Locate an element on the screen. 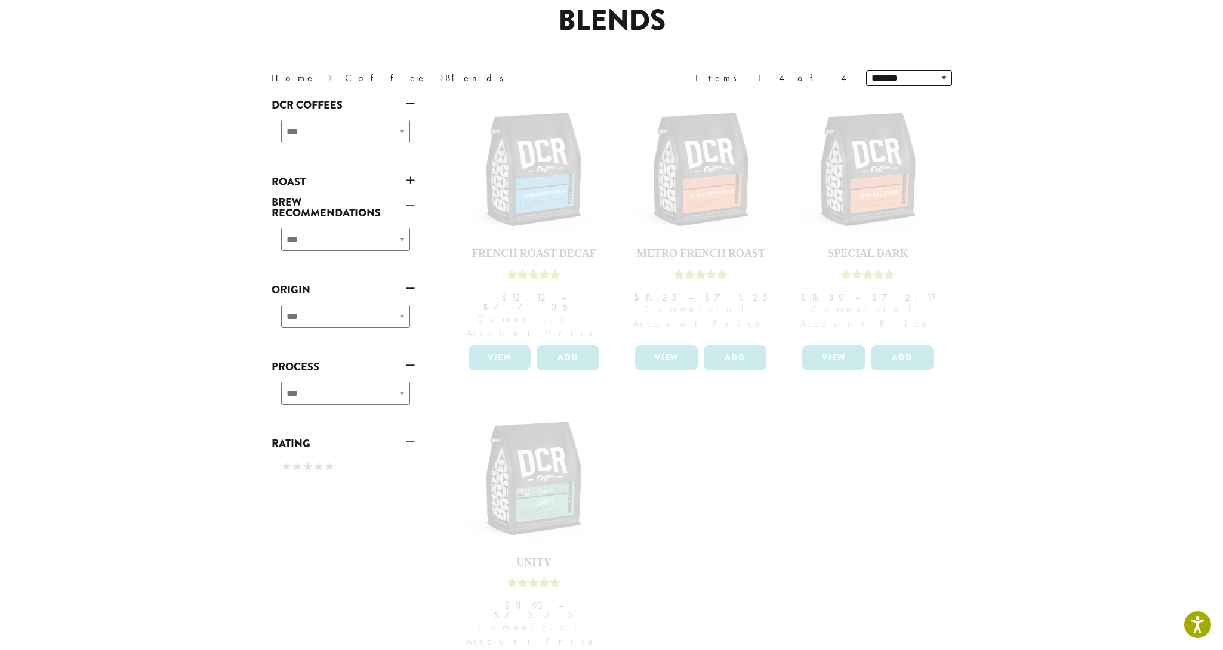  a: Coffee is located at coordinates (385, 78).